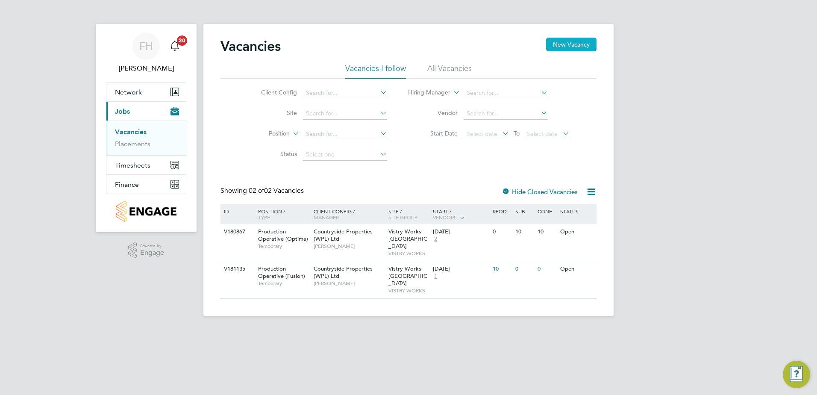  Describe the element at coordinates (146, 138) in the screenshot. I see `div: Jobs` at that location.